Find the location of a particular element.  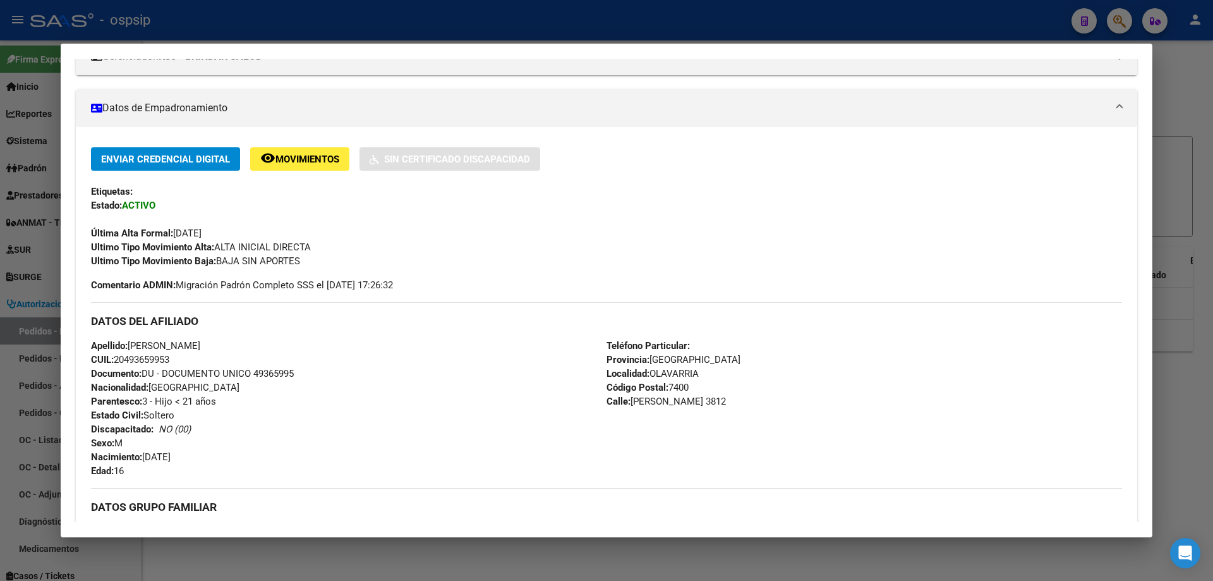

span: Sin Certificado Discapacidad is located at coordinates (457, 159).